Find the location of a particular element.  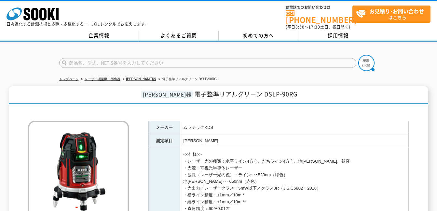

th: 測定項目 is located at coordinates (164, 141).